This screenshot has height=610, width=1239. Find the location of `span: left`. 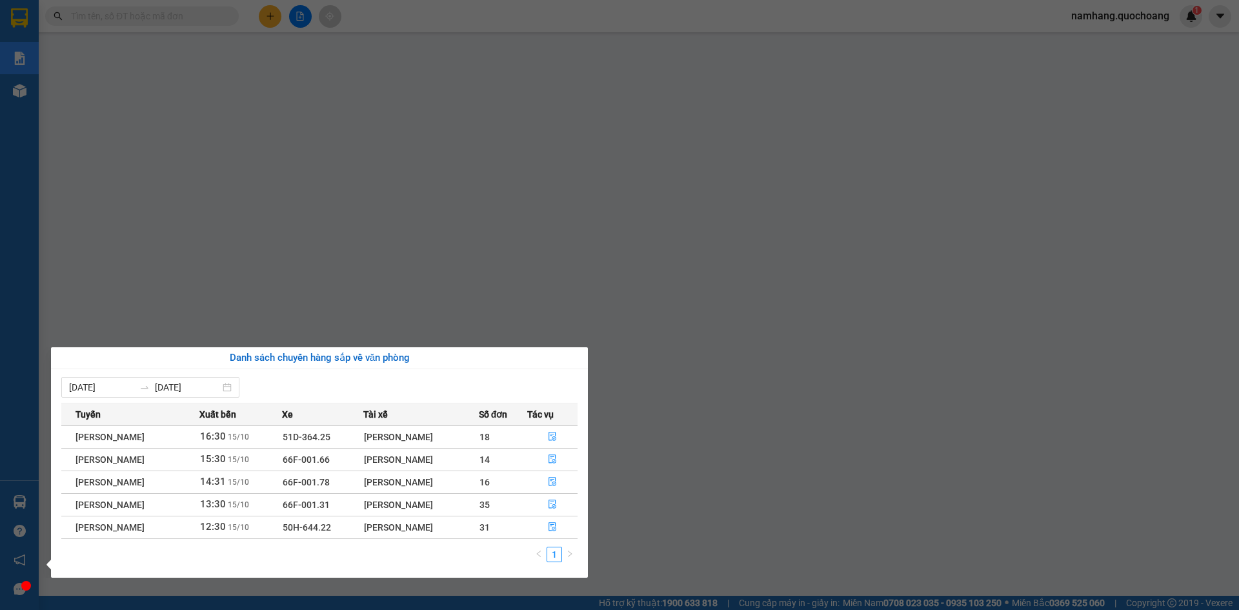

span: left is located at coordinates (539, 554).